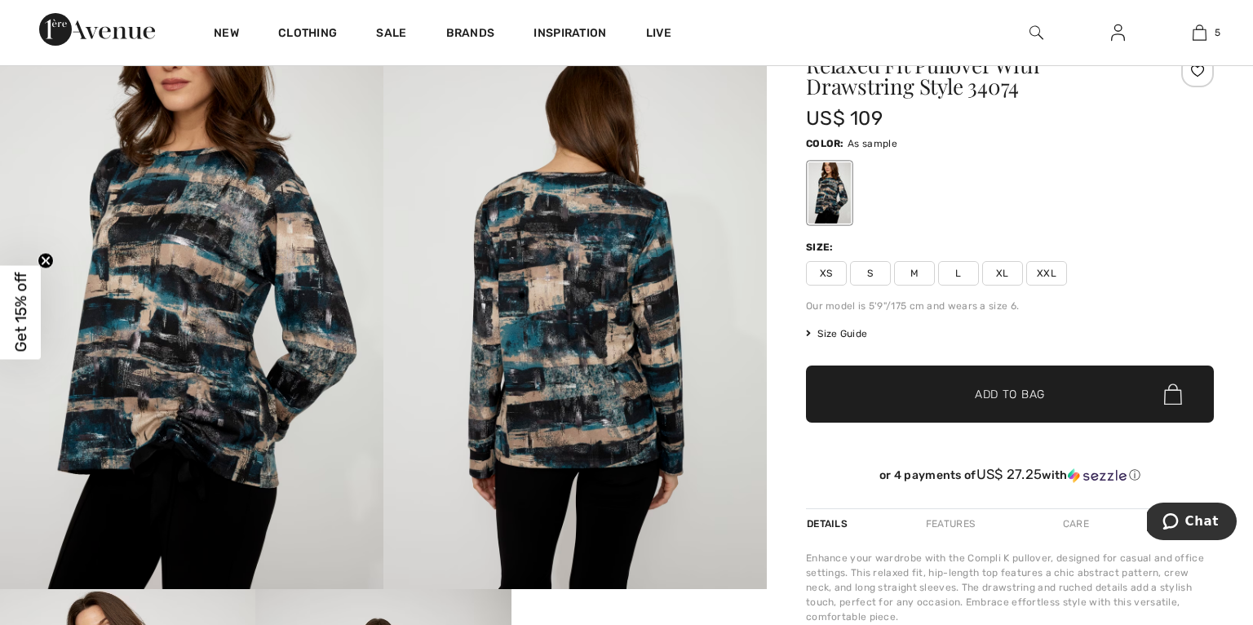 Image resolution: width=1253 pixels, height=625 pixels. I want to click on img: My Info, so click(1118, 33).